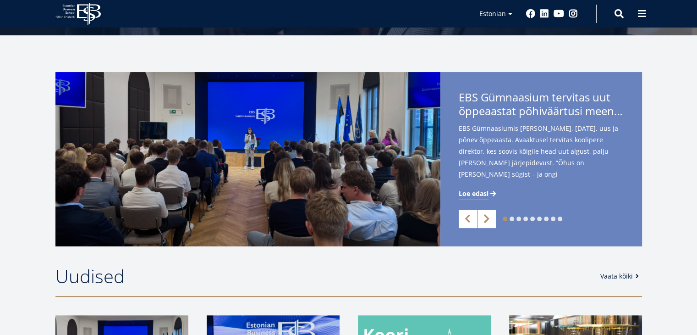  I want to click on img: a, so click(248, 159).